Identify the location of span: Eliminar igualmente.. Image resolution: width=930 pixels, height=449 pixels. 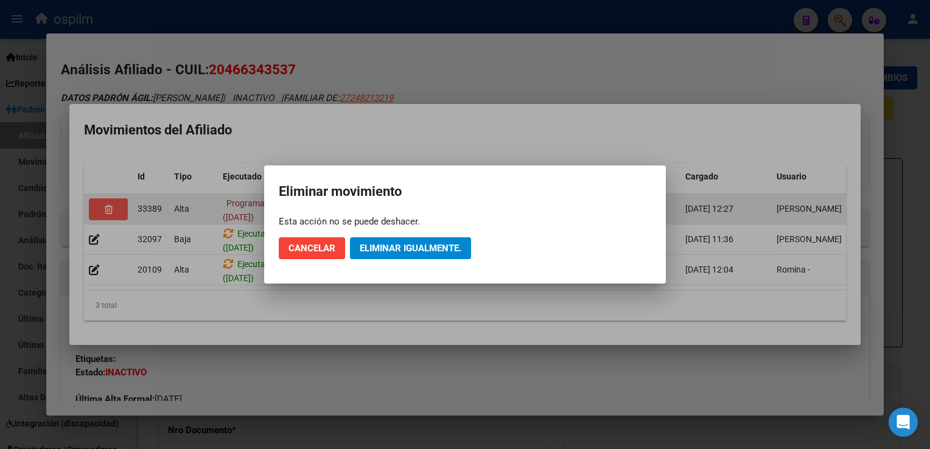
(410, 248).